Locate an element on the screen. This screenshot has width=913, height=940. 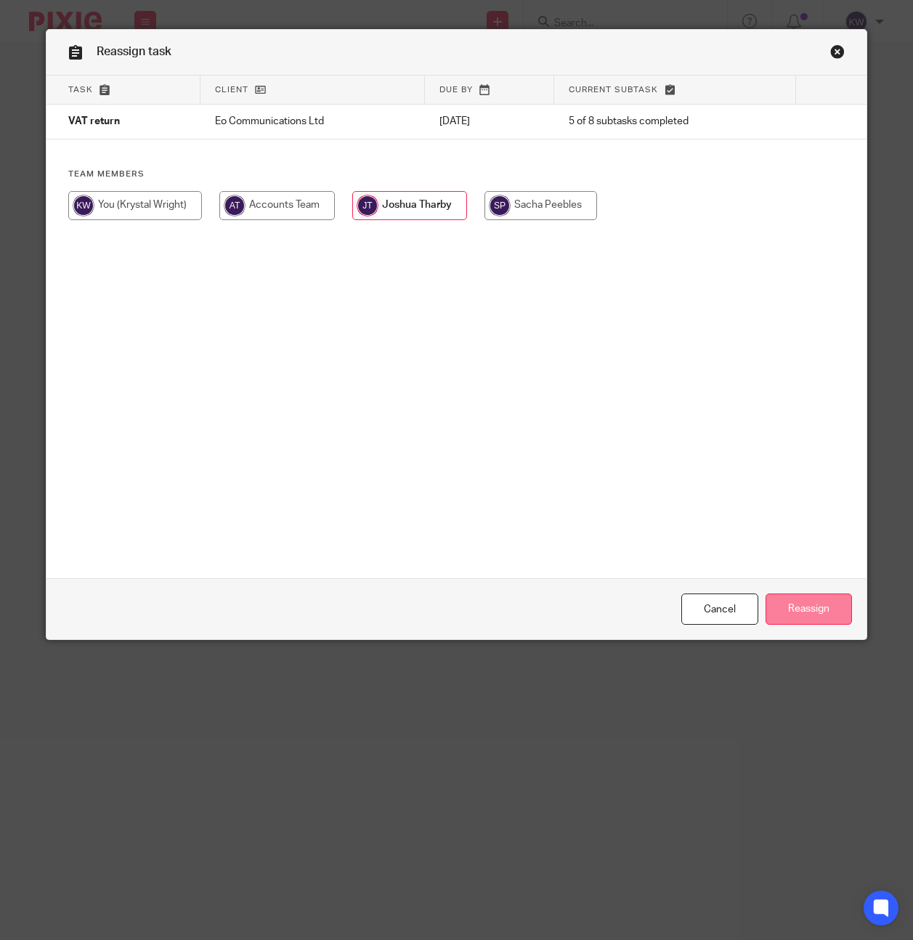
input: Reassign is located at coordinates (808, 609).